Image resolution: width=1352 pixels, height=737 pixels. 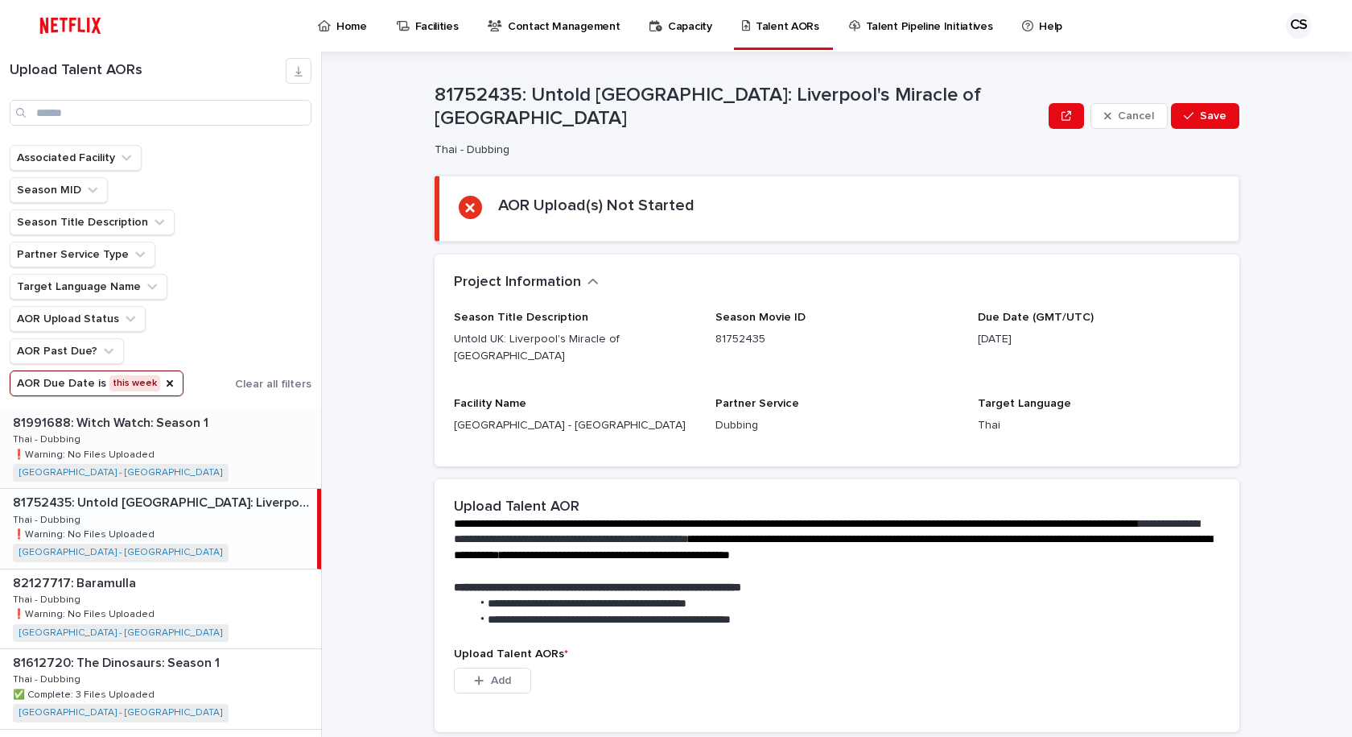 What do you see at coordinates (518, 283) in the screenshot?
I see `h2: Project Information` at bounding box center [518, 283].